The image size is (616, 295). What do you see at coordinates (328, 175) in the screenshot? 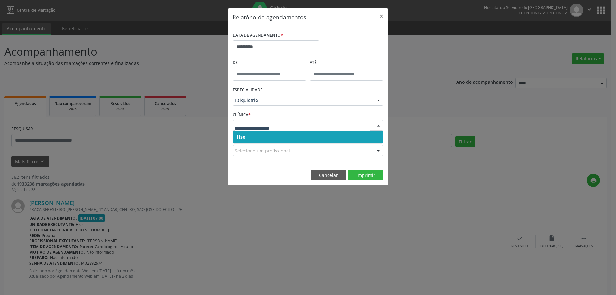
I see `button: Cancelar` at bounding box center [328, 175].